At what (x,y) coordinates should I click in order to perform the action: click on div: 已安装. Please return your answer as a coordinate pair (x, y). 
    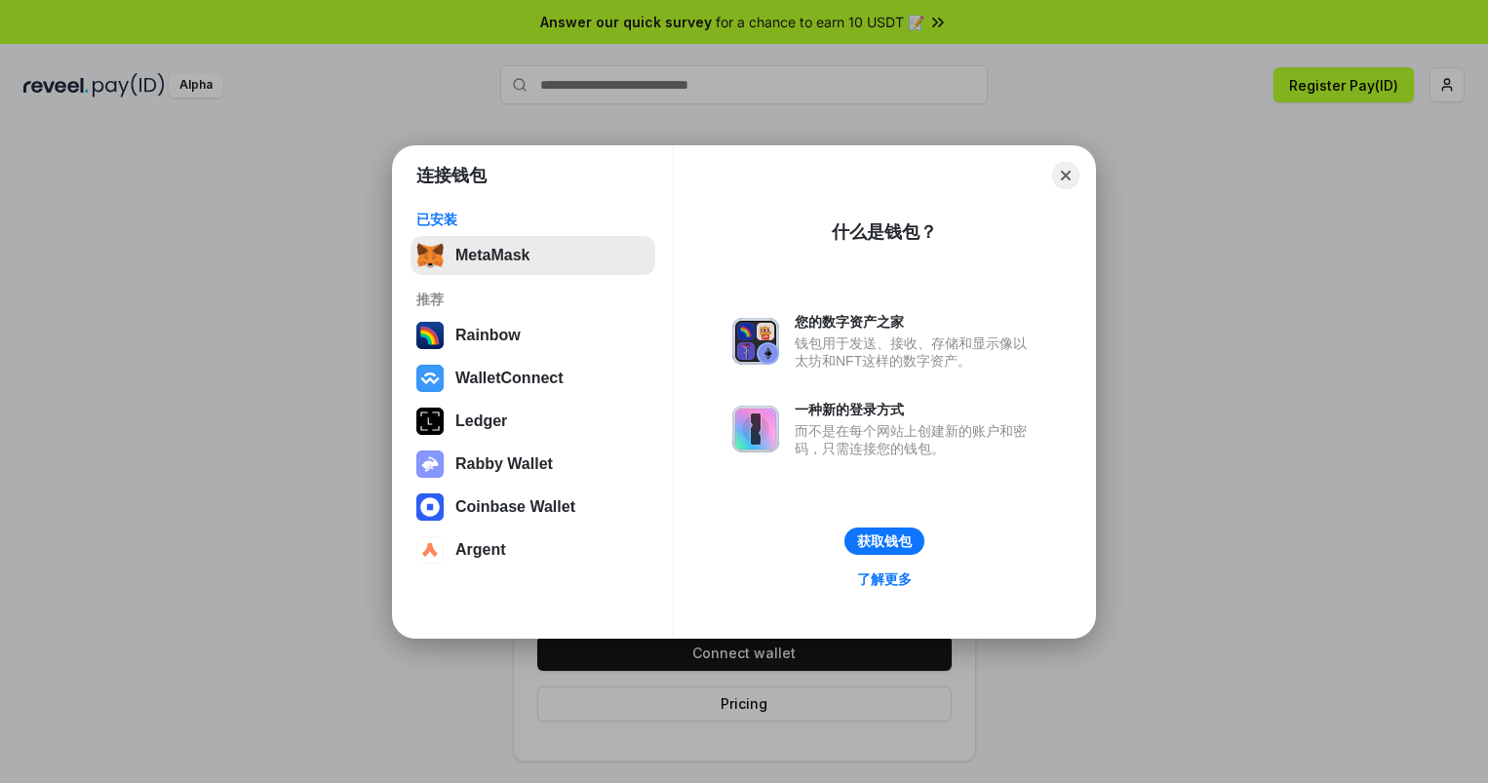
    Looking at the image, I should click on (532, 219).